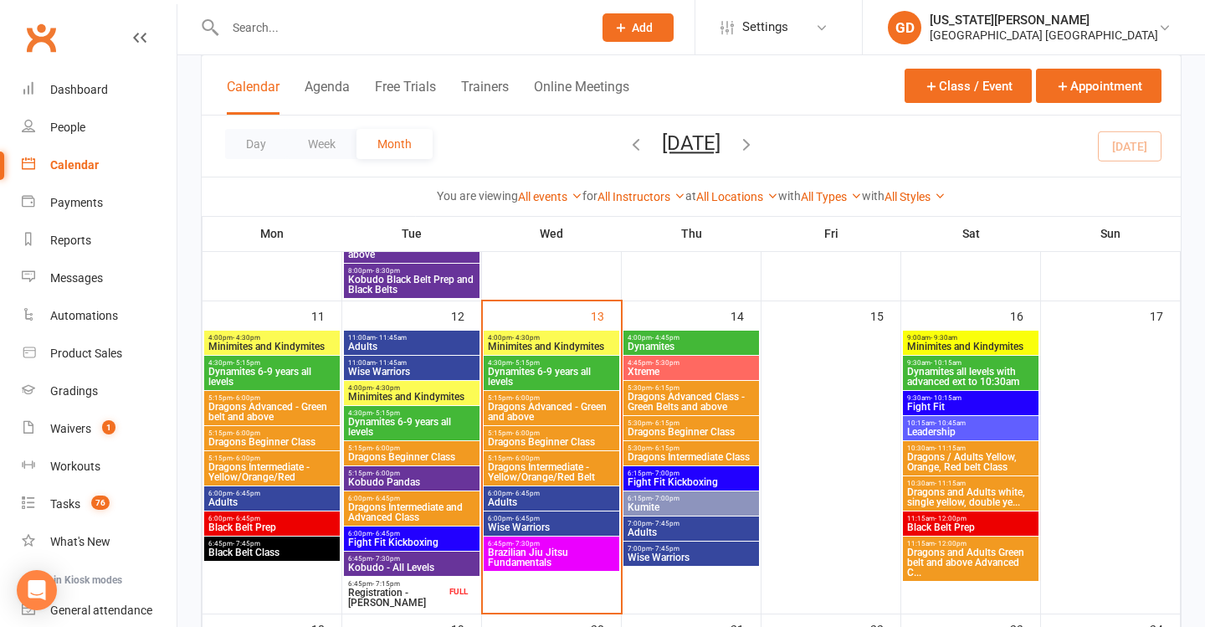 The height and width of the screenshot is (627, 1205). I want to click on span: - 7:00pm, so click(665, 473).